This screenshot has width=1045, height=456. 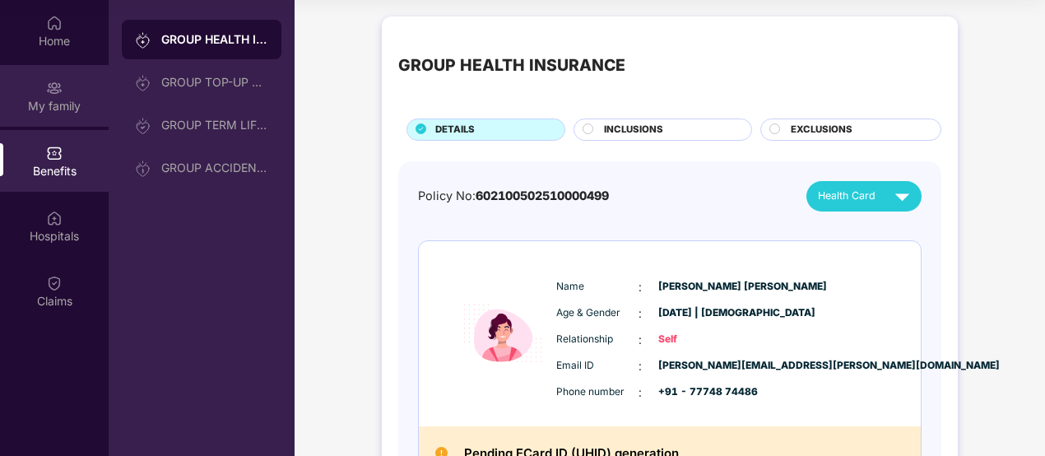 I want to click on span: Relationship, so click(x=597, y=339).